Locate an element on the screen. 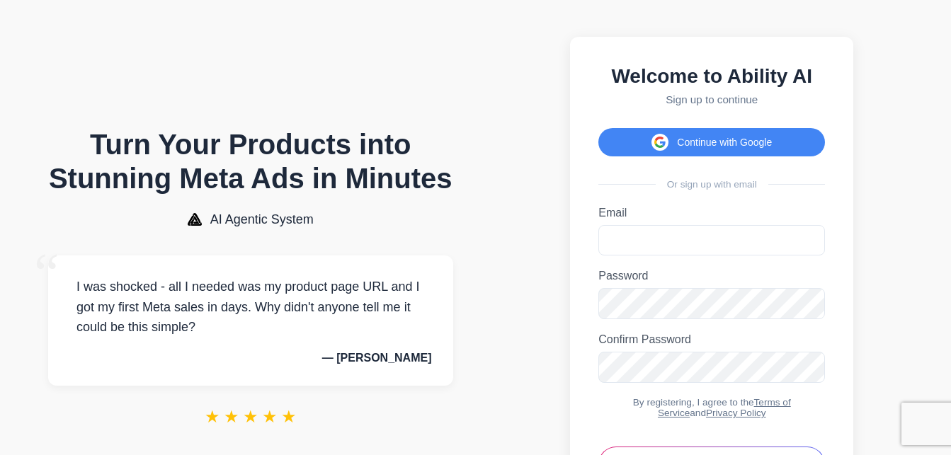 The height and width of the screenshot is (455, 951). label: Password is located at coordinates (711, 276).